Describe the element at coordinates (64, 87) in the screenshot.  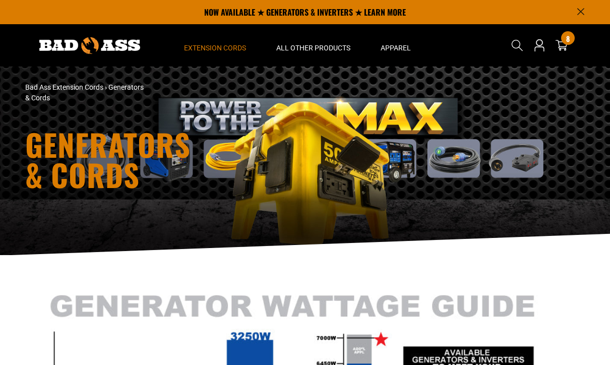
I see `a: Bad Ass Extension Cords` at that location.